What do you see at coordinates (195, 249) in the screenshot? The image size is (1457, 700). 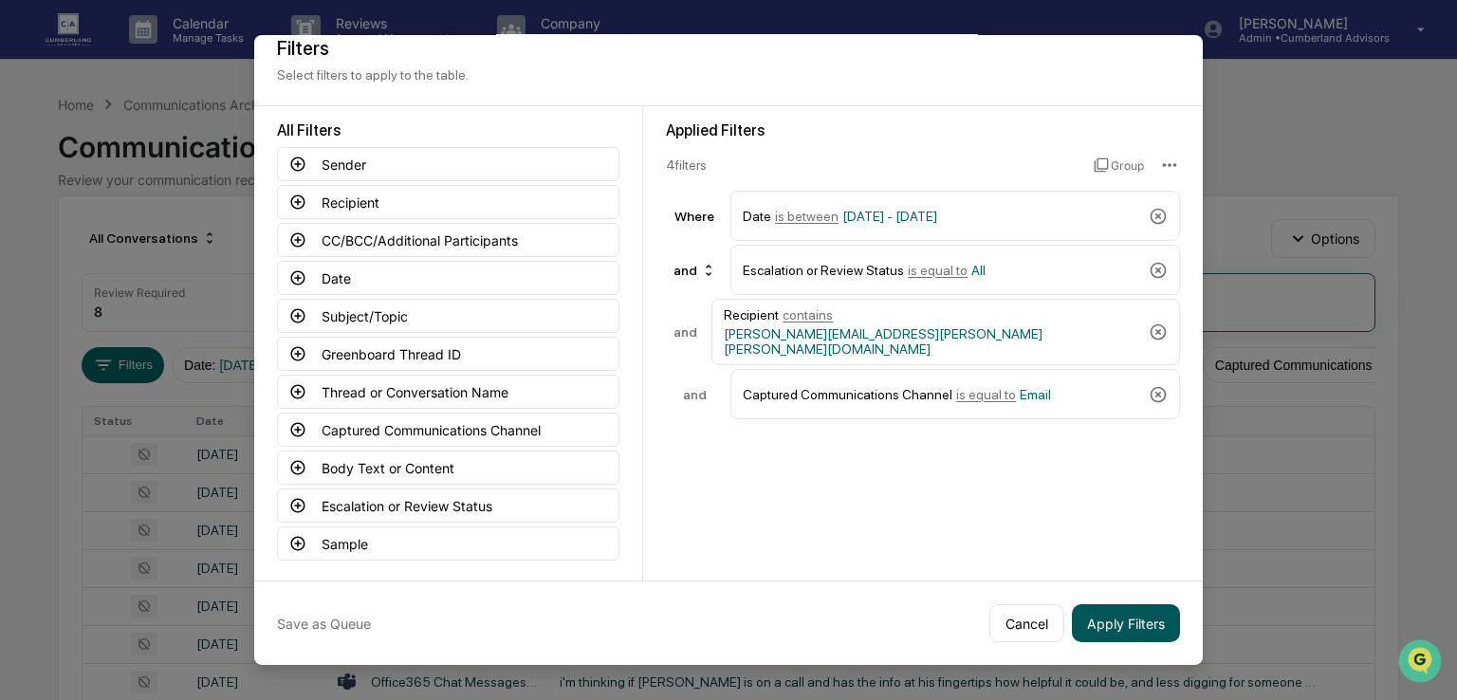 I see `span: Attestations` at bounding box center [195, 249].